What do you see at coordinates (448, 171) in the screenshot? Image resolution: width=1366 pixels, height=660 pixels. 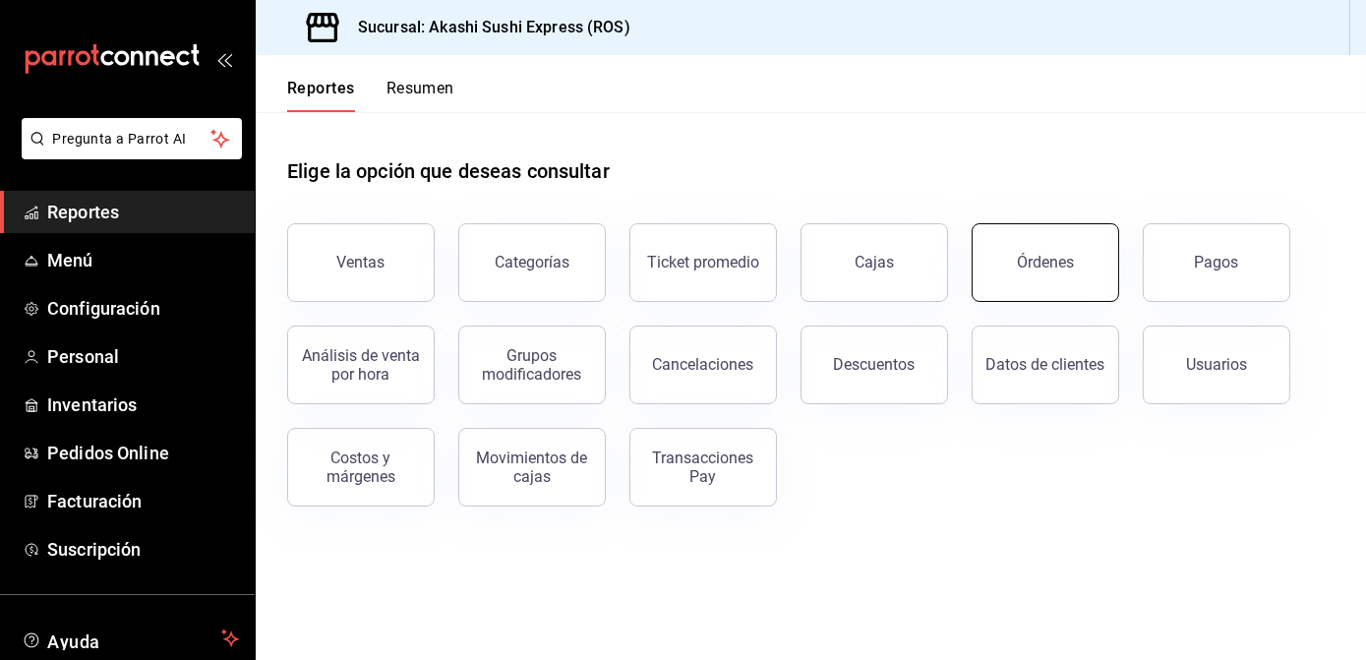 I see `h1: Elige la opción que deseas consultar` at bounding box center [448, 171].